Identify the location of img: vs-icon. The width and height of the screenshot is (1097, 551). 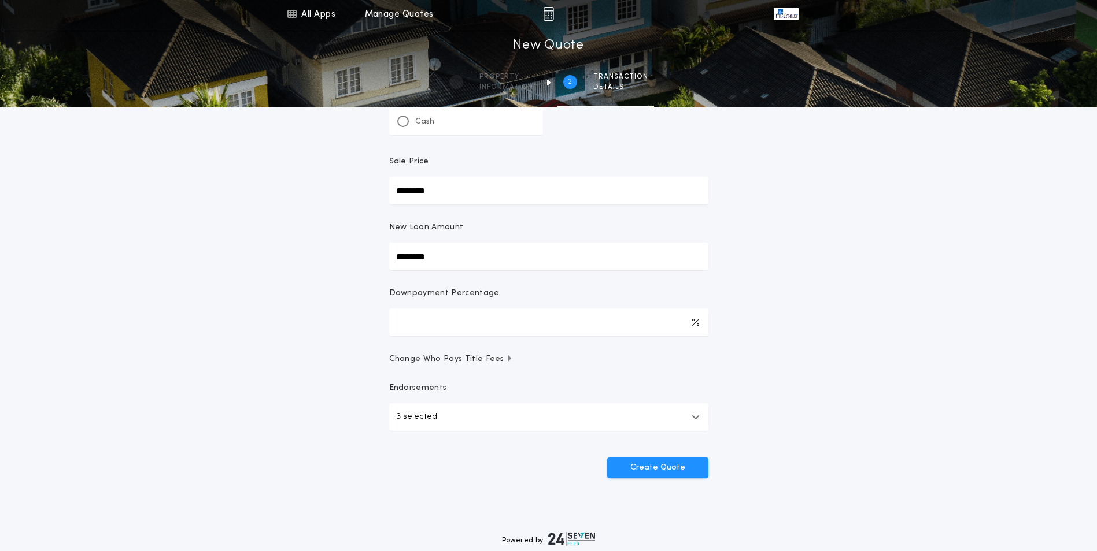
(786, 14).